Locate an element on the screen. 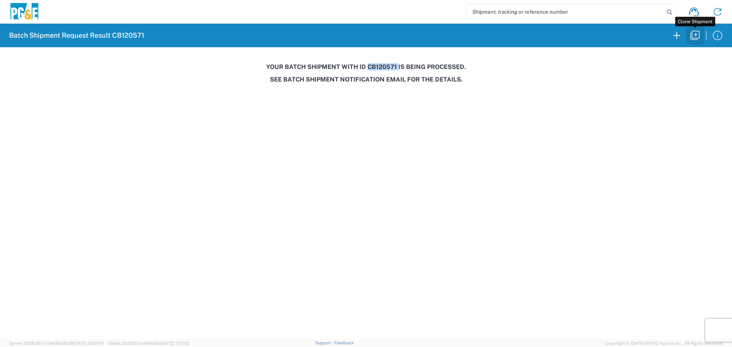 The image size is (732, 347). input: Shipment, tracking or reference number is located at coordinates (566, 12).